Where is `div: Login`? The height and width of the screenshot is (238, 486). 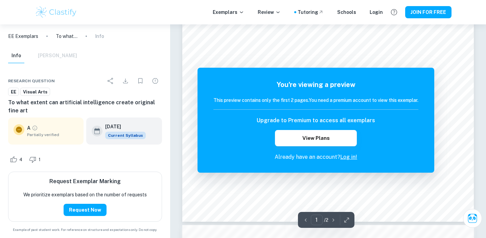 div: Login is located at coordinates (376, 12).